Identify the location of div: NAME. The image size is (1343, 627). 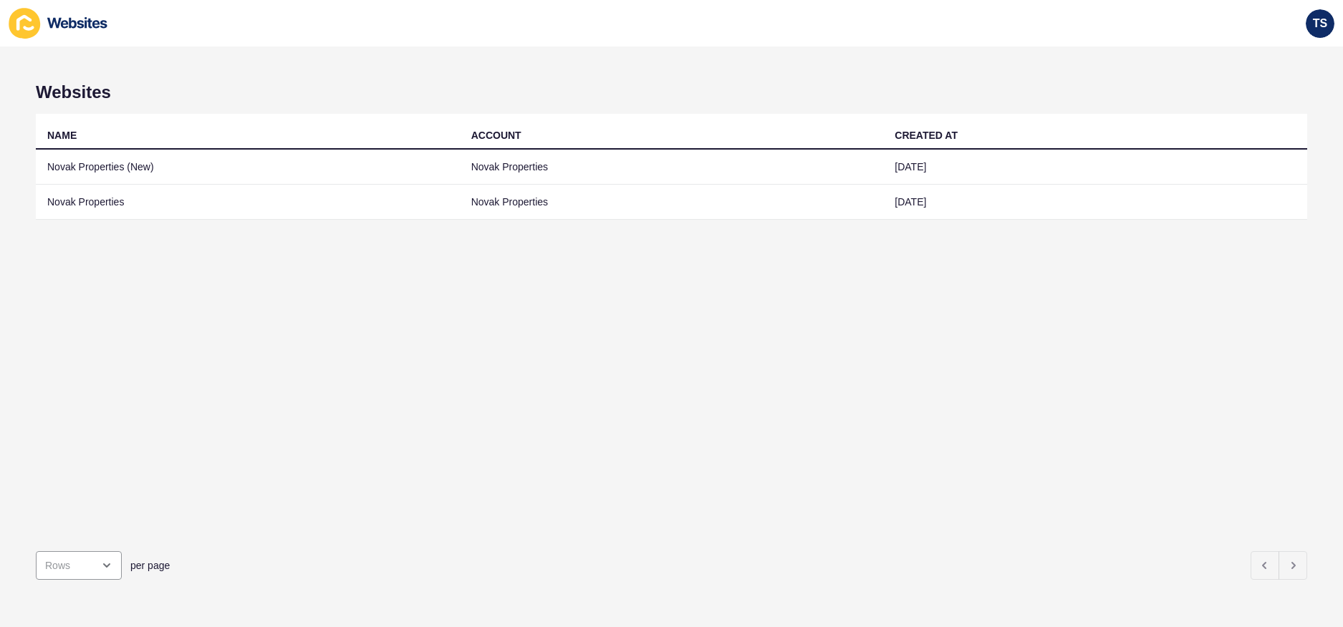
(62, 135).